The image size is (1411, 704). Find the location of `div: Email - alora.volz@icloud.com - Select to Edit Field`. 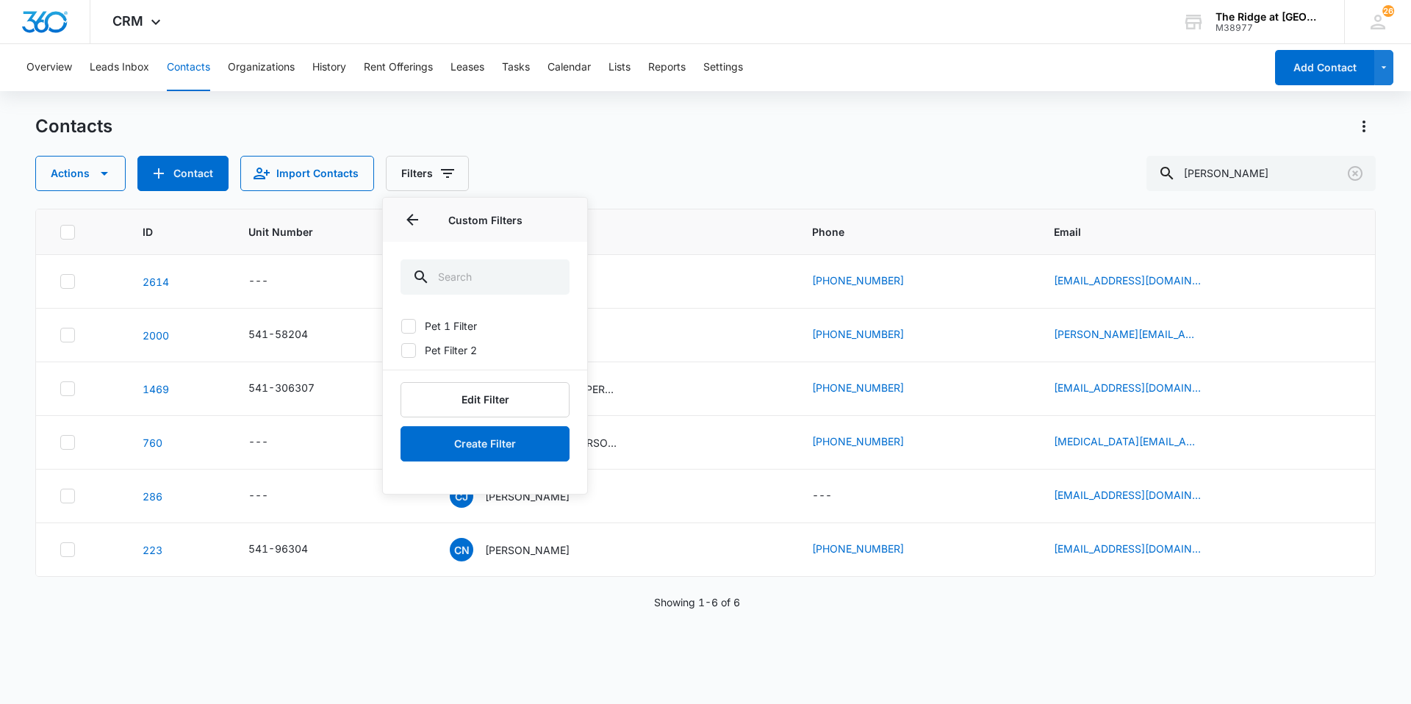

div: Email - alora.volz@icloud.com - Select to Edit Field is located at coordinates (1140, 442).